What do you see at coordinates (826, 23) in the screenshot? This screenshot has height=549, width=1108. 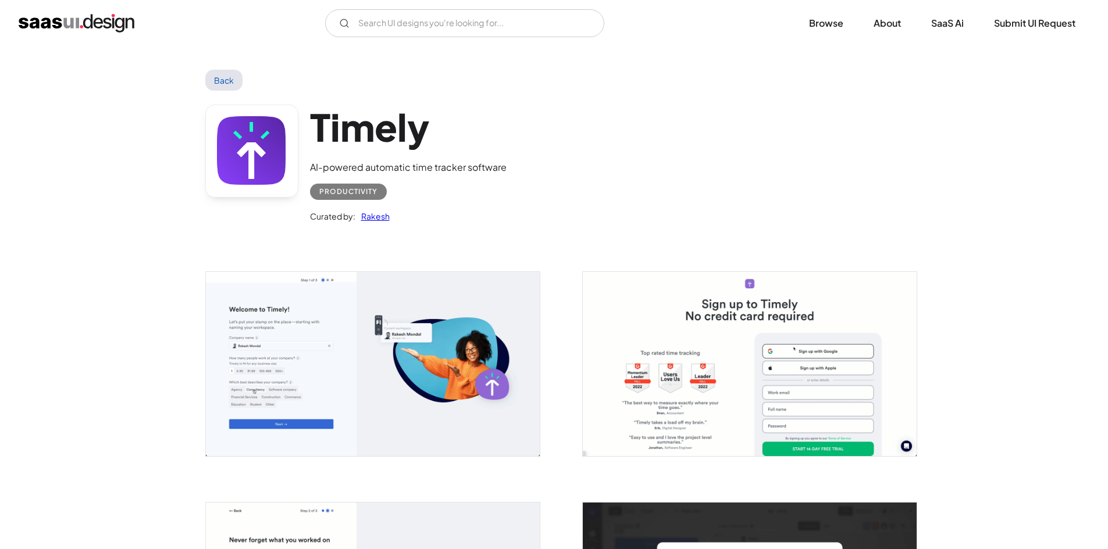 I see `a: Browse` at bounding box center [826, 23].